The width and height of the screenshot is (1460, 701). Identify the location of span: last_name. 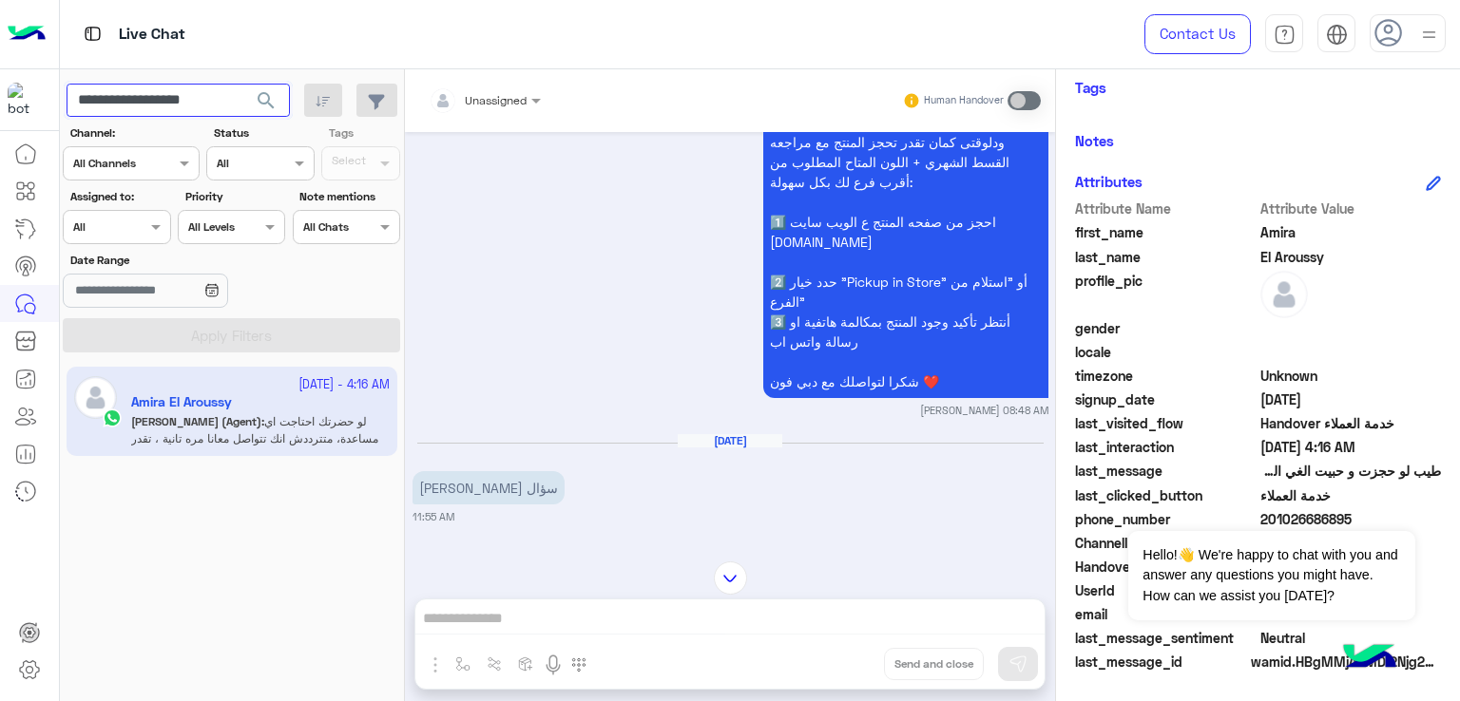
(1165, 257).